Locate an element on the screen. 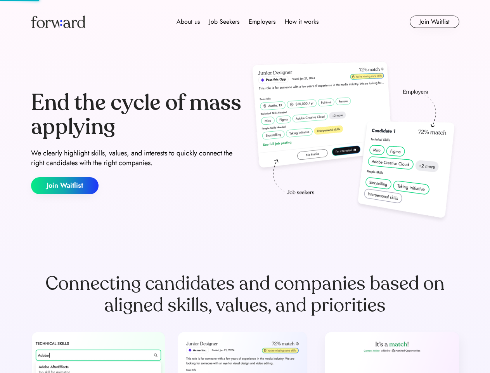 The width and height of the screenshot is (490, 373). div: How it works is located at coordinates (302, 22).